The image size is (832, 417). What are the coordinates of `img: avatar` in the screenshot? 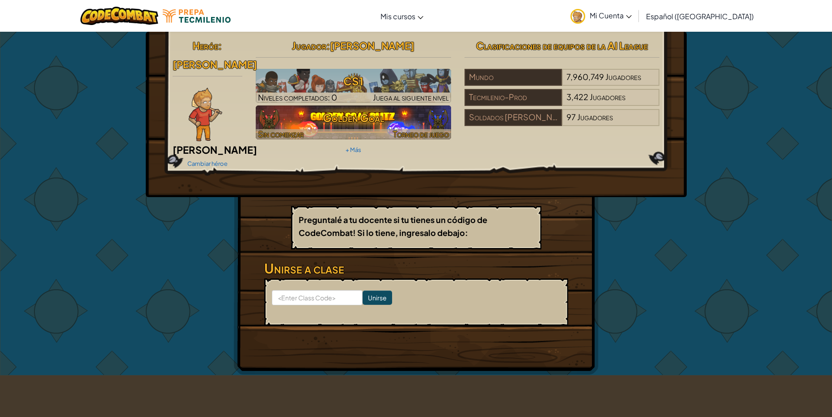 It's located at (578, 16).